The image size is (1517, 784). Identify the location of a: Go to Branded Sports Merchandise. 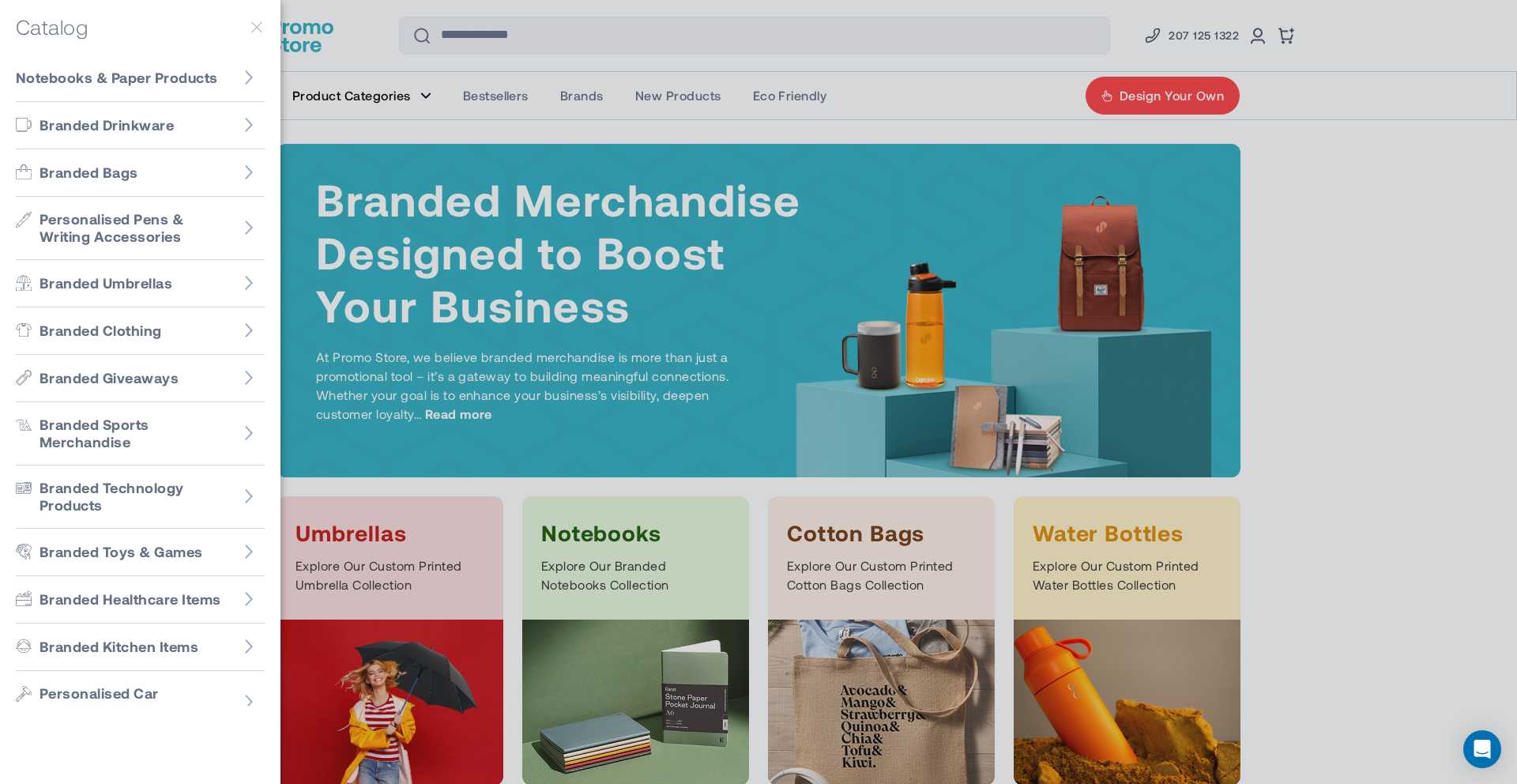
(140, 434).